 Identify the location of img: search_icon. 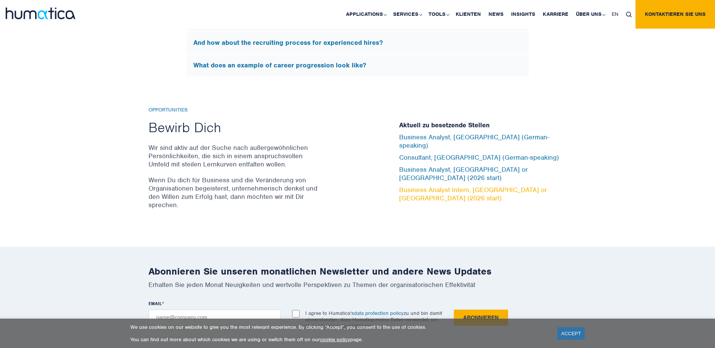
(629, 14).